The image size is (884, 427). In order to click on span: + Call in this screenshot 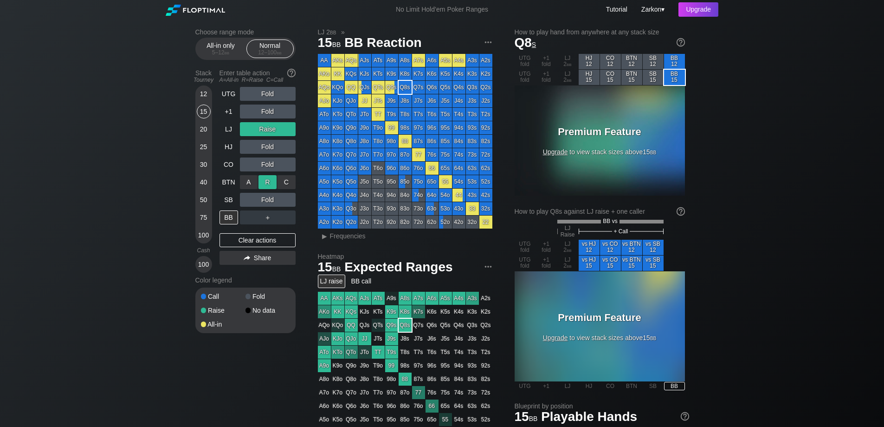, I will do `click(621, 231)`.